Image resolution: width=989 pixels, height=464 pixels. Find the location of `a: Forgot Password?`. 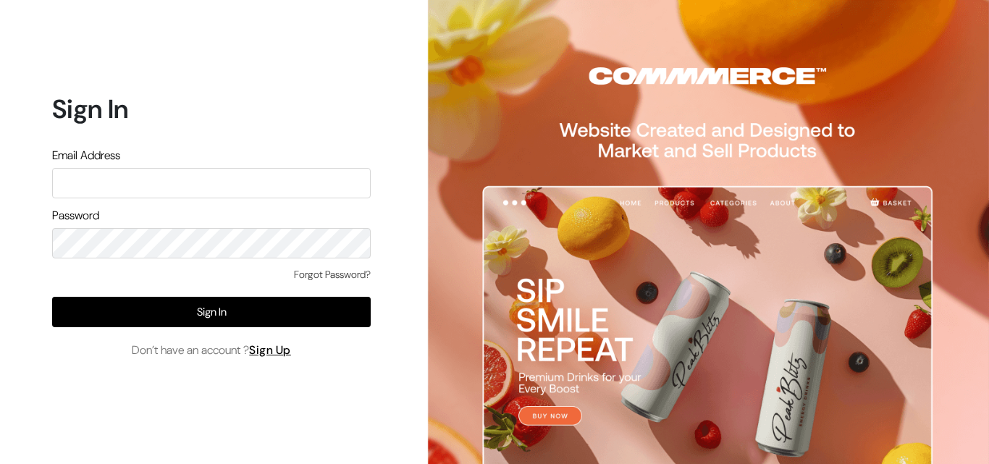

a: Forgot Password? is located at coordinates (332, 274).